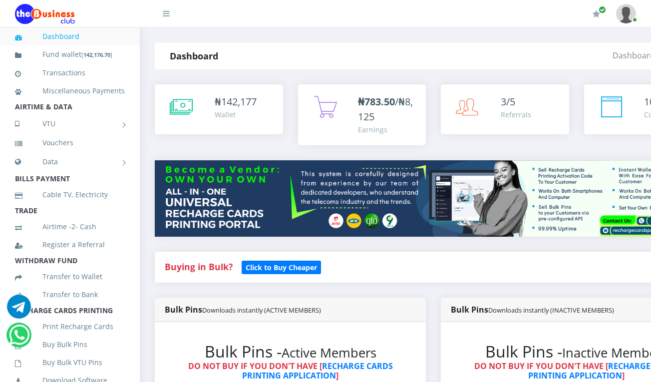 The height and width of the screenshot is (382, 651). What do you see at coordinates (281, 267) in the screenshot?
I see `a: Click to Buy Cheaper` at bounding box center [281, 267].